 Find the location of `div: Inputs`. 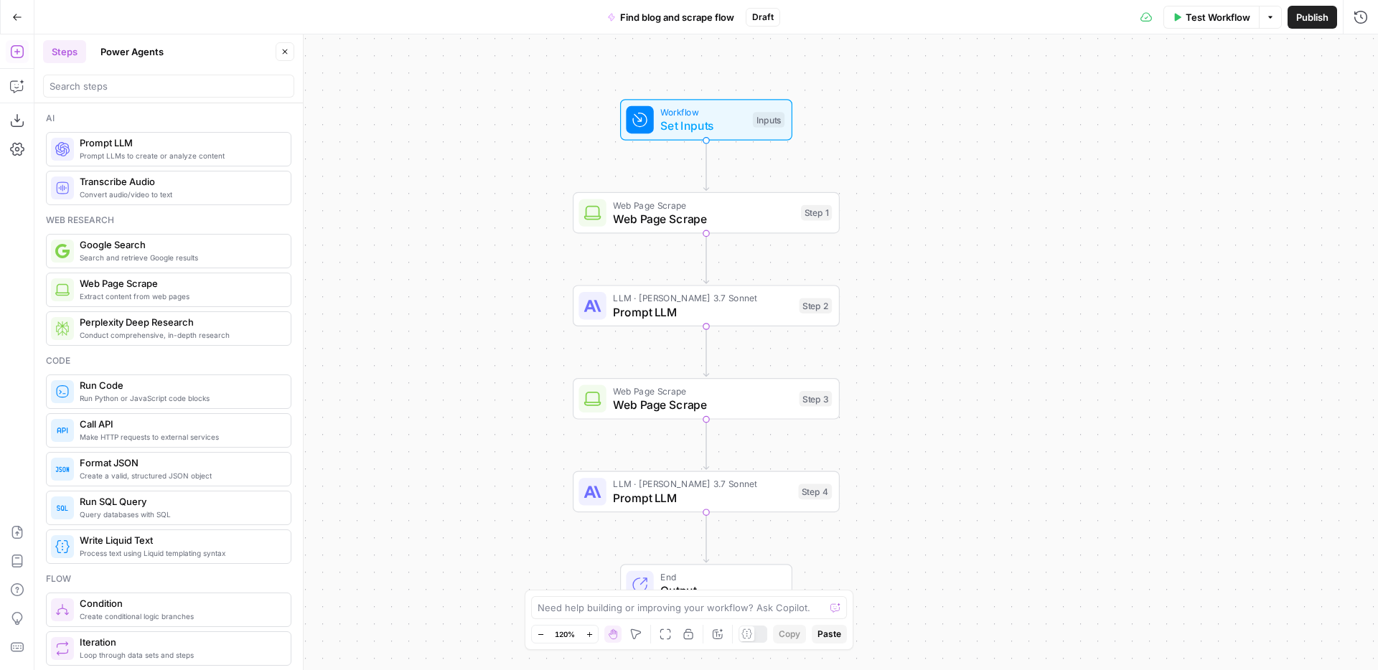

div: Inputs is located at coordinates (769, 120).